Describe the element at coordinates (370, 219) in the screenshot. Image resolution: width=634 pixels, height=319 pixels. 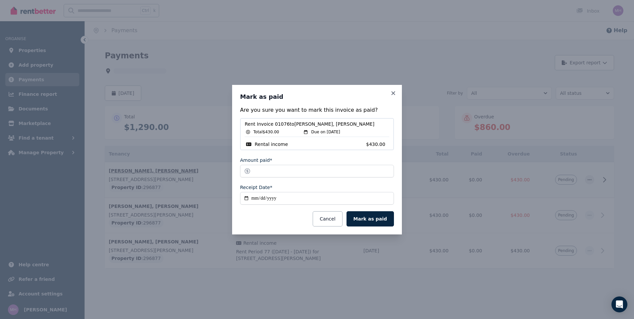
I see `button: Mark as paid` at that location.